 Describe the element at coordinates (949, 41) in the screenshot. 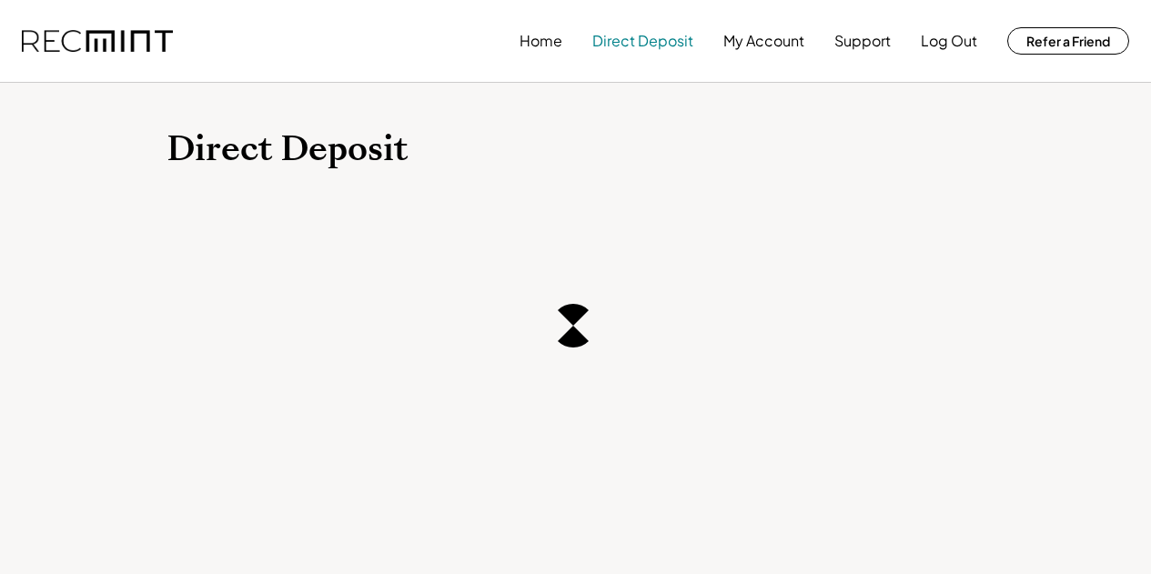

I see `button: Log Out` at that location.